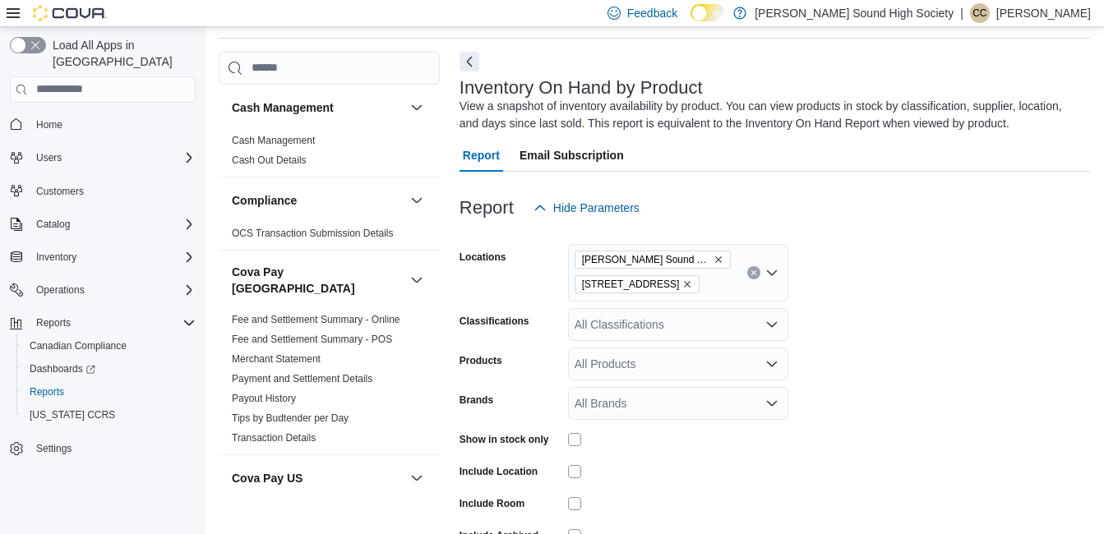 The image size is (1104, 534). Describe the element at coordinates (476, 400) in the screenshot. I see `label: Brands` at that location.